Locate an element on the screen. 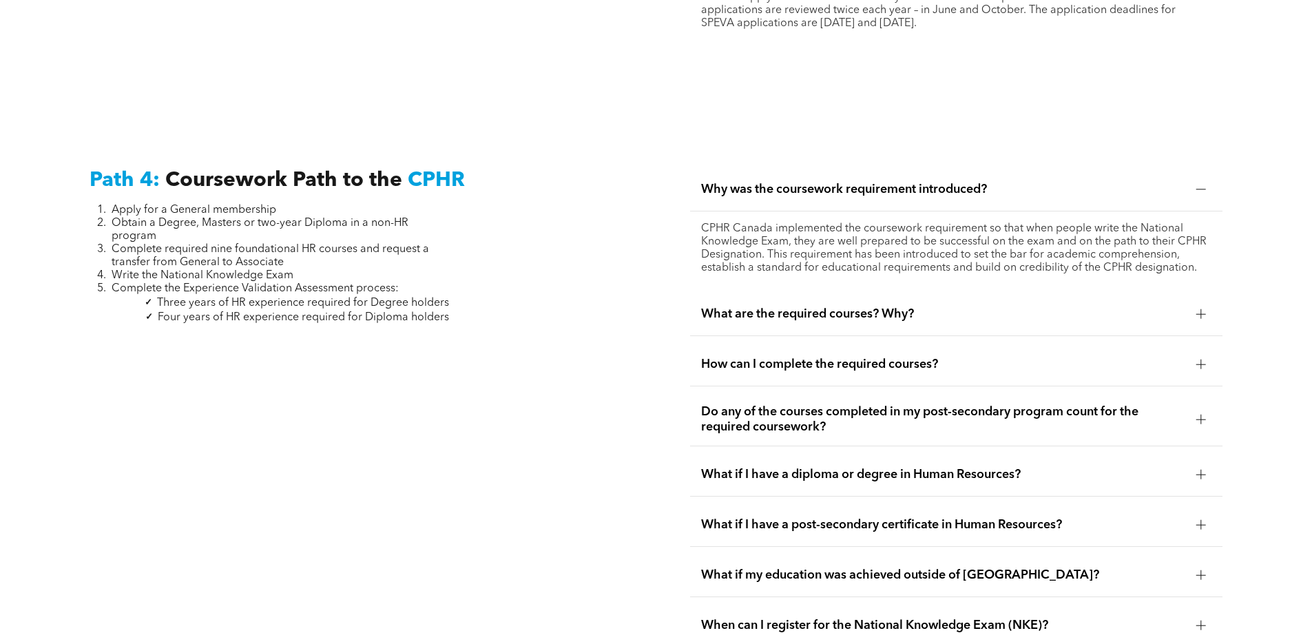 Image resolution: width=1312 pixels, height=633 pixels. span: Write the National Knowledge Exam is located at coordinates (202, 275).